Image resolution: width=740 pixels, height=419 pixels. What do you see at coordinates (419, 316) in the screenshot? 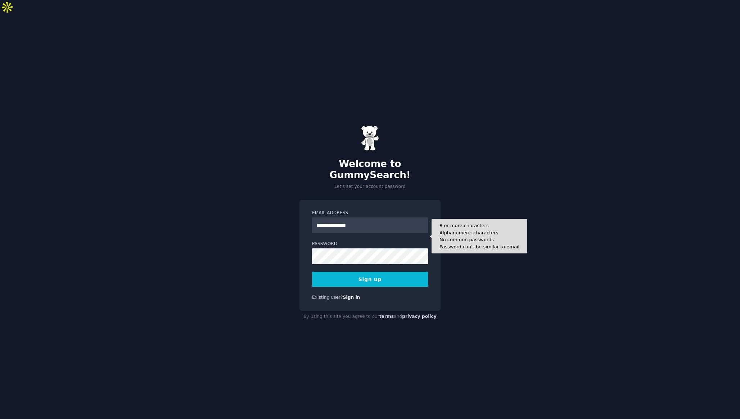
I see `a: privacy policy` at bounding box center [419, 316].